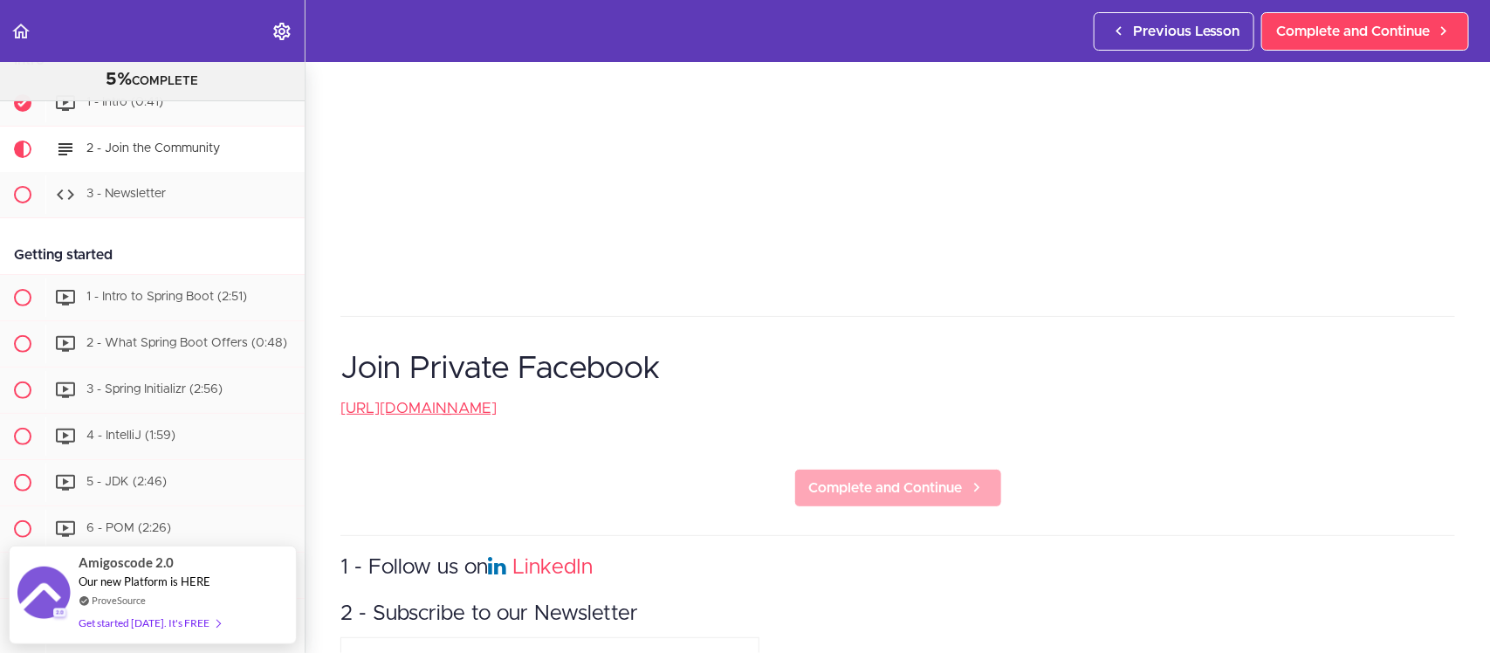 This screenshot has height=653, width=1490. What do you see at coordinates (167, 297) in the screenshot?
I see `span: 1 - Intro to Spring Boot (2:51)` at bounding box center [167, 297].